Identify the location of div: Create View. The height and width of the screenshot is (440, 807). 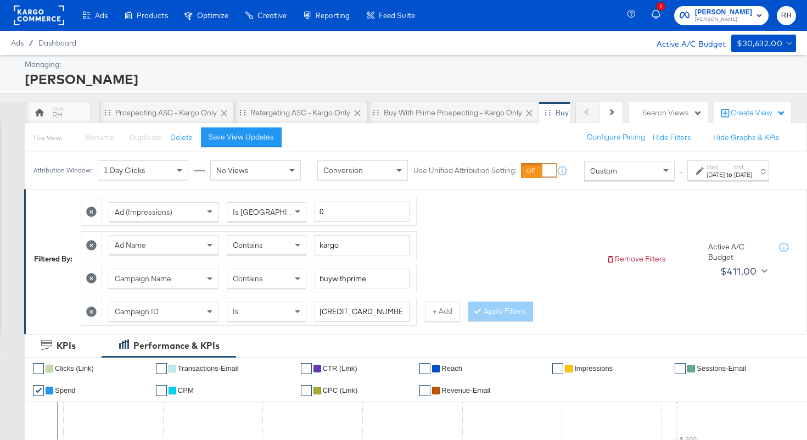
(759, 113).